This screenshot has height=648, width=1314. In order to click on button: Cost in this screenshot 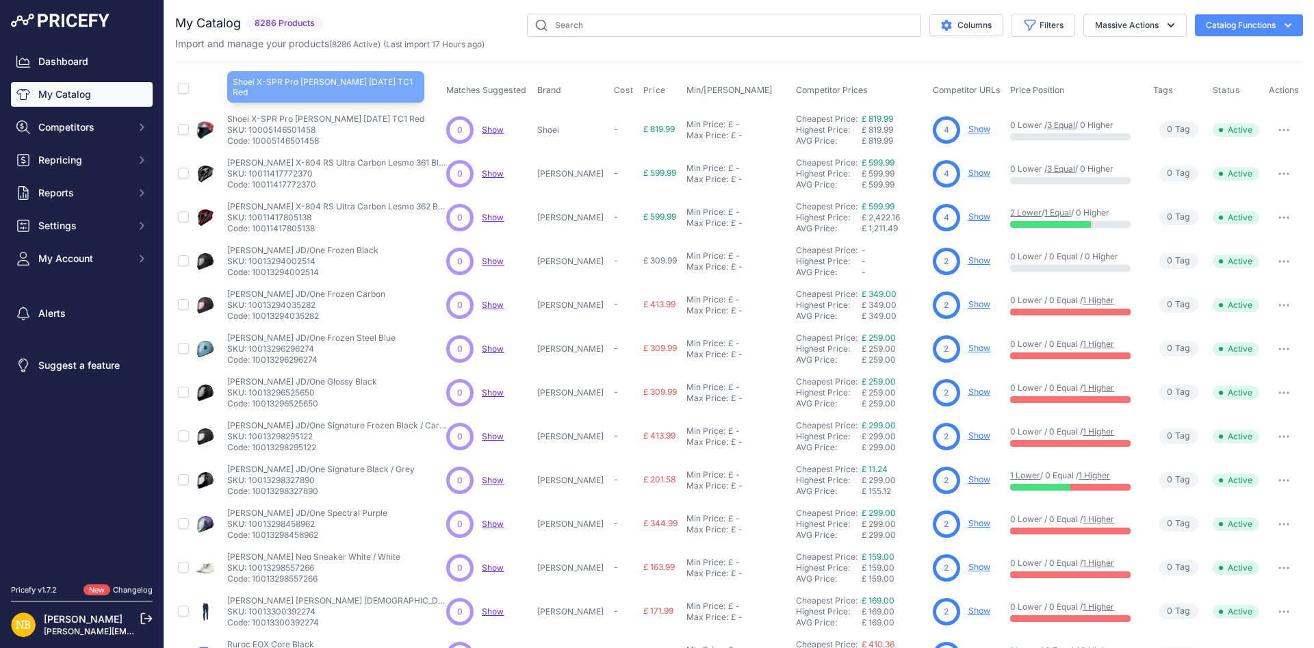, I will do `click(625, 90)`.